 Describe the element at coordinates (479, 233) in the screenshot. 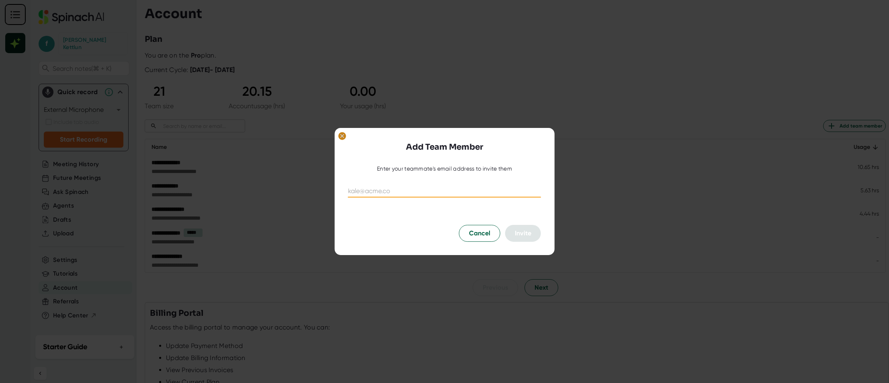

I see `button: Cancel` at that location.